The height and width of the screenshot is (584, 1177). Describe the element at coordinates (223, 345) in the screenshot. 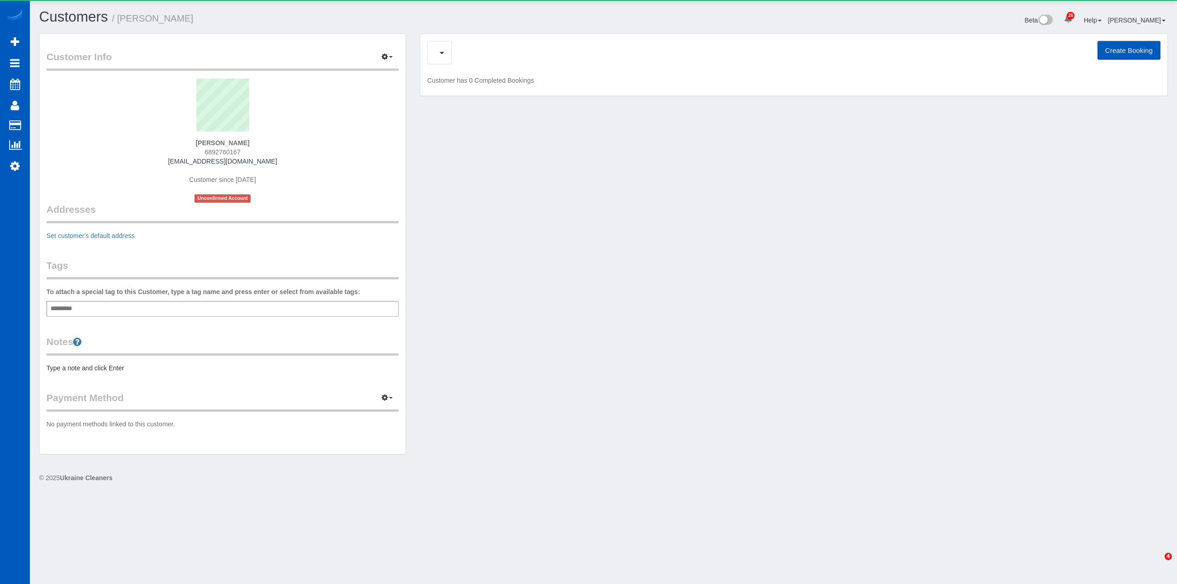

I see `legend: Notes` at that location.